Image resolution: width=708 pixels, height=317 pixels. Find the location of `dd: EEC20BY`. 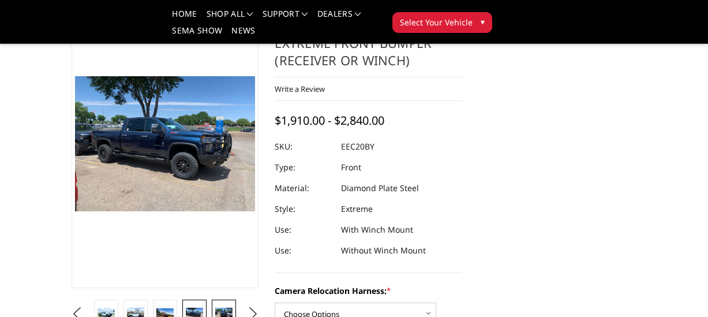

dd: EEC20BY is located at coordinates (358, 147).